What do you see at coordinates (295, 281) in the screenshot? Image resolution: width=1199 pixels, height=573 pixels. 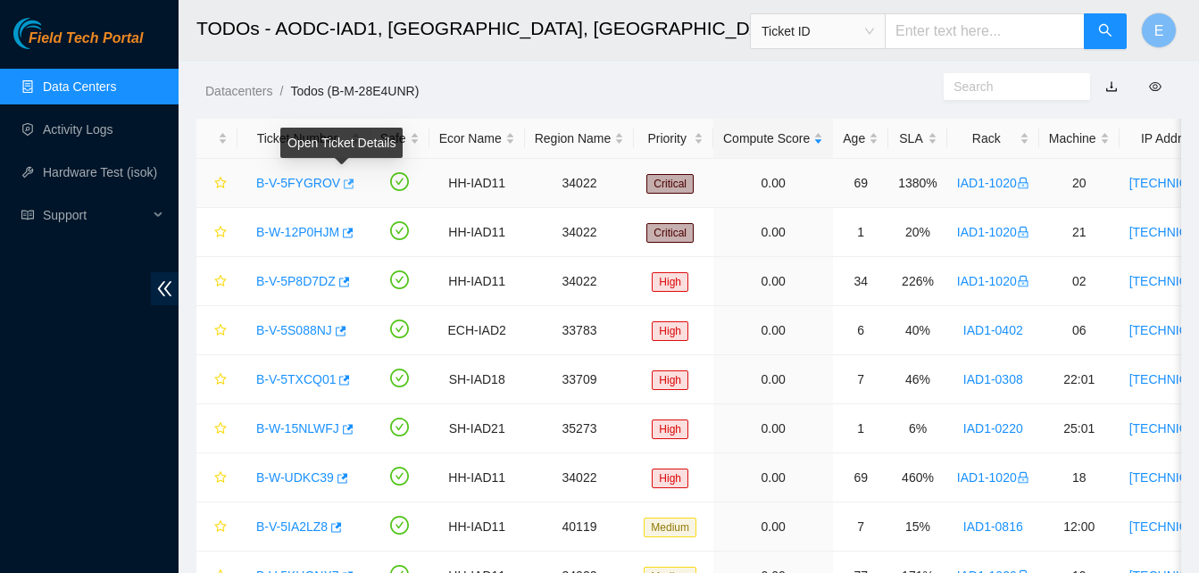 I see `a: B-V-5P8D7DZ` at bounding box center [295, 281].